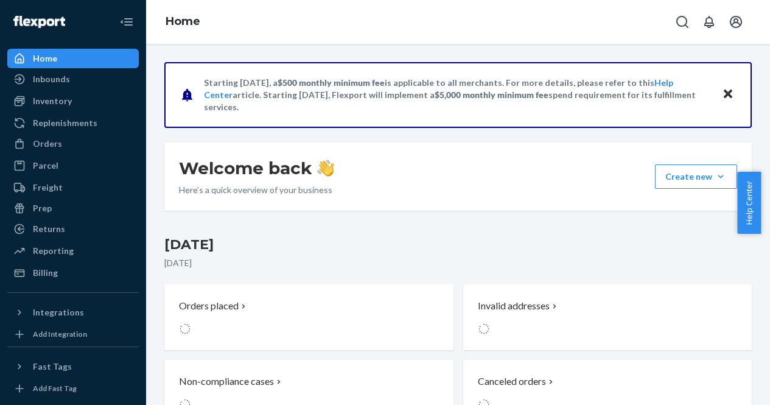 Image resolution: width=770 pixels, height=405 pixels. Describe the element at coordinates (748, 203) in the screenshot. I see `span: Help Center` at that location.